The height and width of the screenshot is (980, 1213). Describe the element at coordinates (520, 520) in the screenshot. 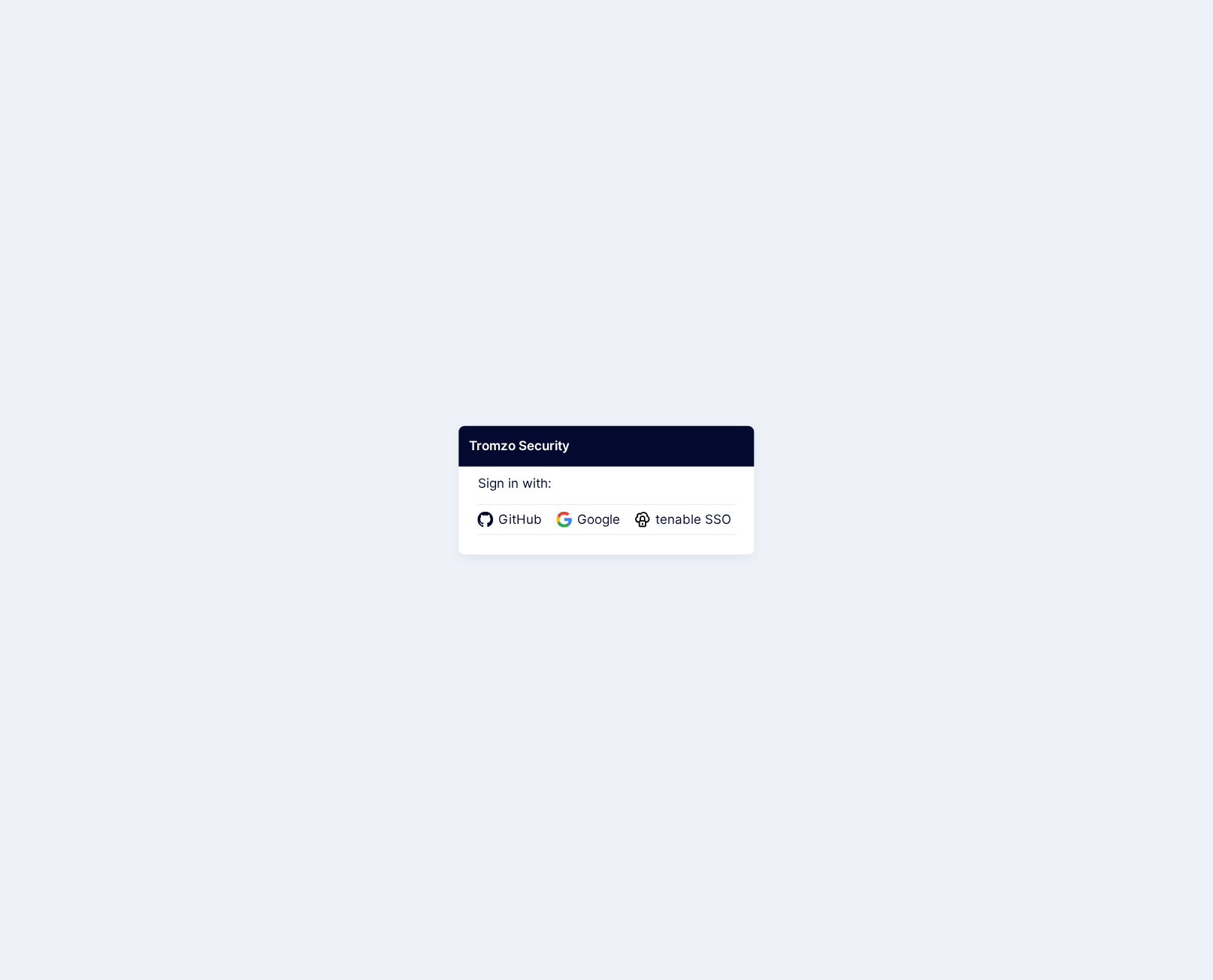

I see `span: GitHub` at that location.